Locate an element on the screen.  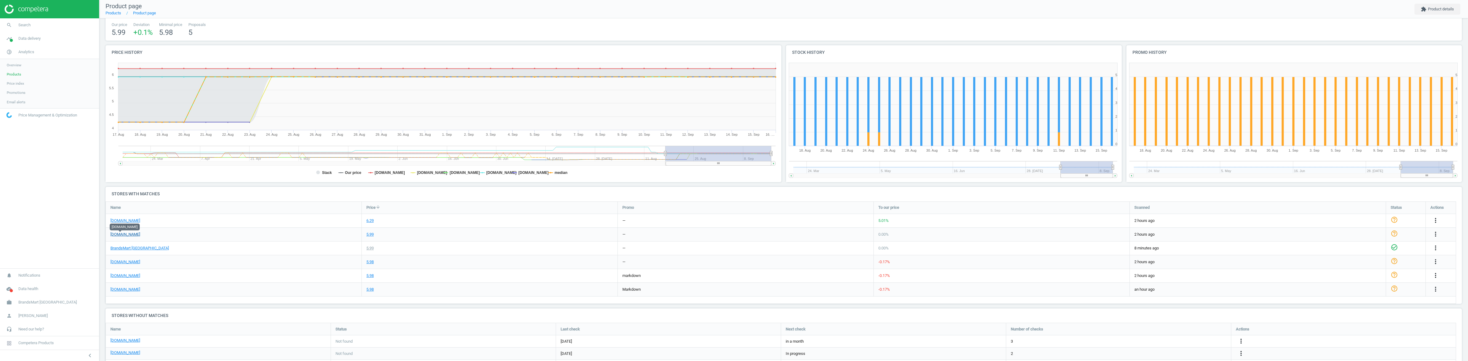
span: Promotions is located at coordinates (16, 93).